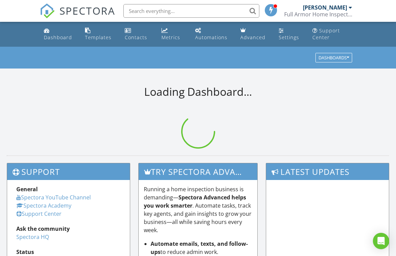 This screenshot has height=256, width=396. Describe the element at coordinates (33, 237) in the screenshot. I see `a: Spectora HQ` at that location.